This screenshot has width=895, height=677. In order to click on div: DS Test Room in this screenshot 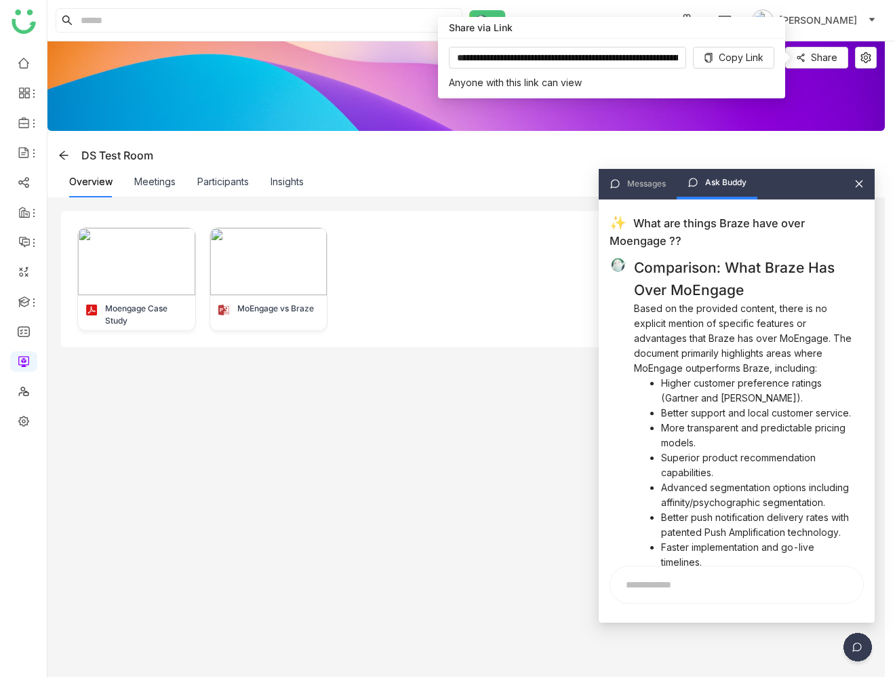, I will do `click(103, 155)`.